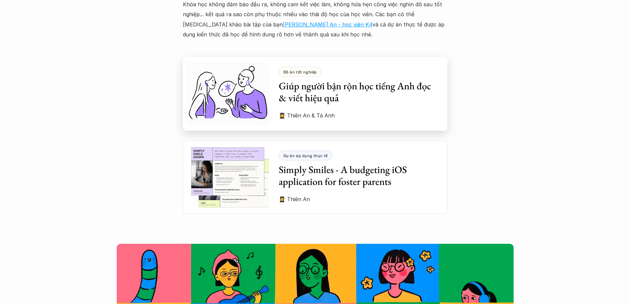  What do you see at coordinates (315, 177) in the screenshot?
I see `a: Dự án áp dụng thực tếSimply Smiles - A budgeting iOS application for foster parents👩‍🎓 Thiên An` at bounding box center [315, 177].